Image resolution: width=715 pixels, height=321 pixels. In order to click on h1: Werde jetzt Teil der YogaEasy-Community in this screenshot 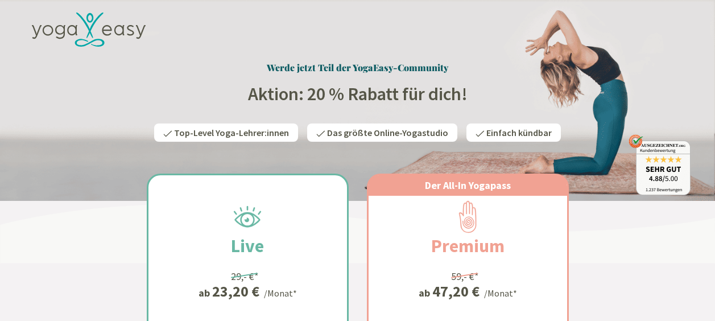, I will do `click(358, 68)`.